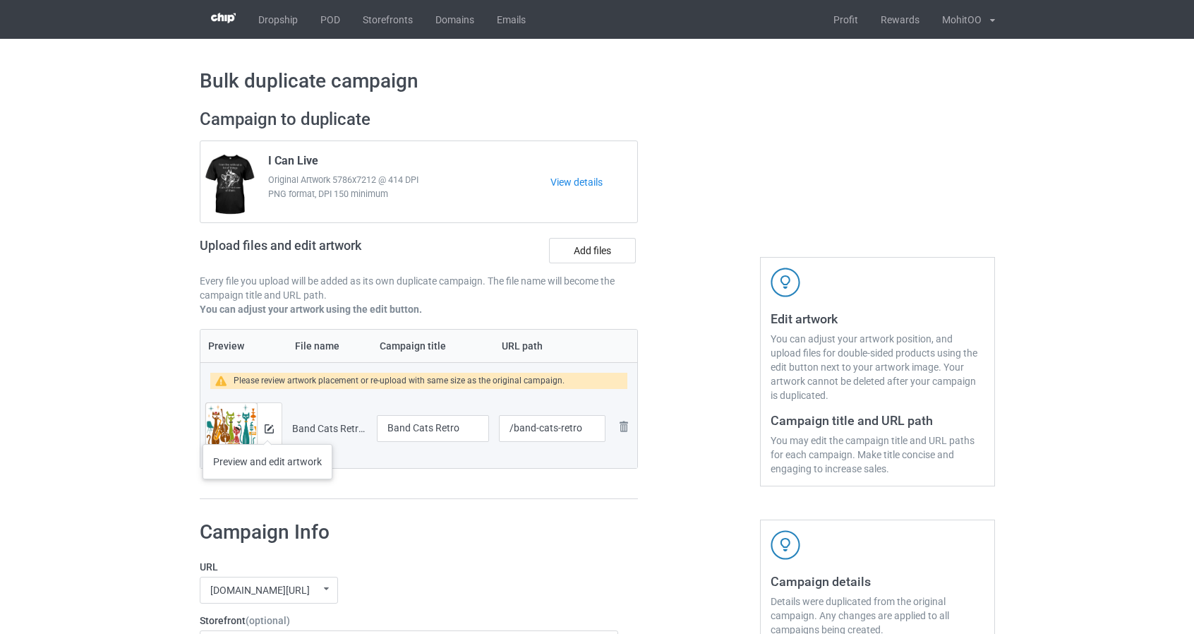 The image size is (1194, 634). Describe the element at coordinates (877, 420) in the screenshot. I see `h3: Campaign title and URL path` at that location.